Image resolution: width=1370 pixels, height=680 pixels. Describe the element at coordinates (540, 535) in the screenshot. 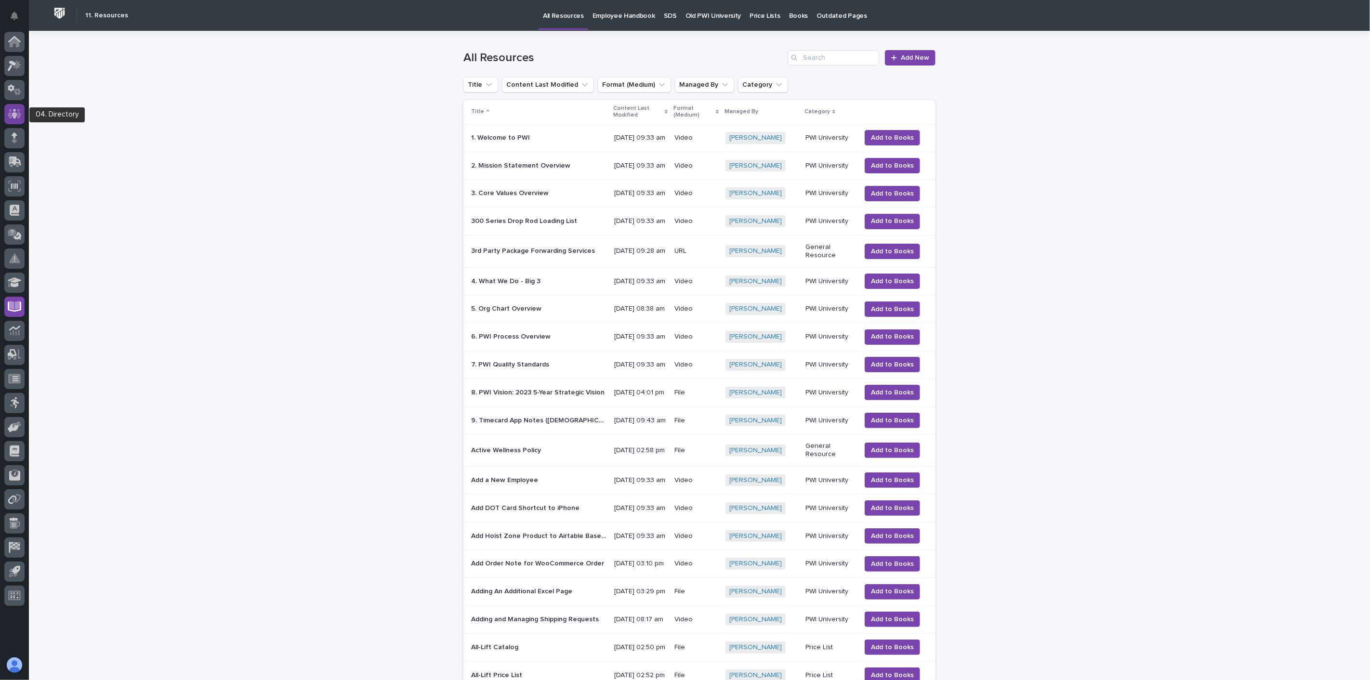

I see `p: Add Hoist Zone Product to Airtable Base for Management` at that location.